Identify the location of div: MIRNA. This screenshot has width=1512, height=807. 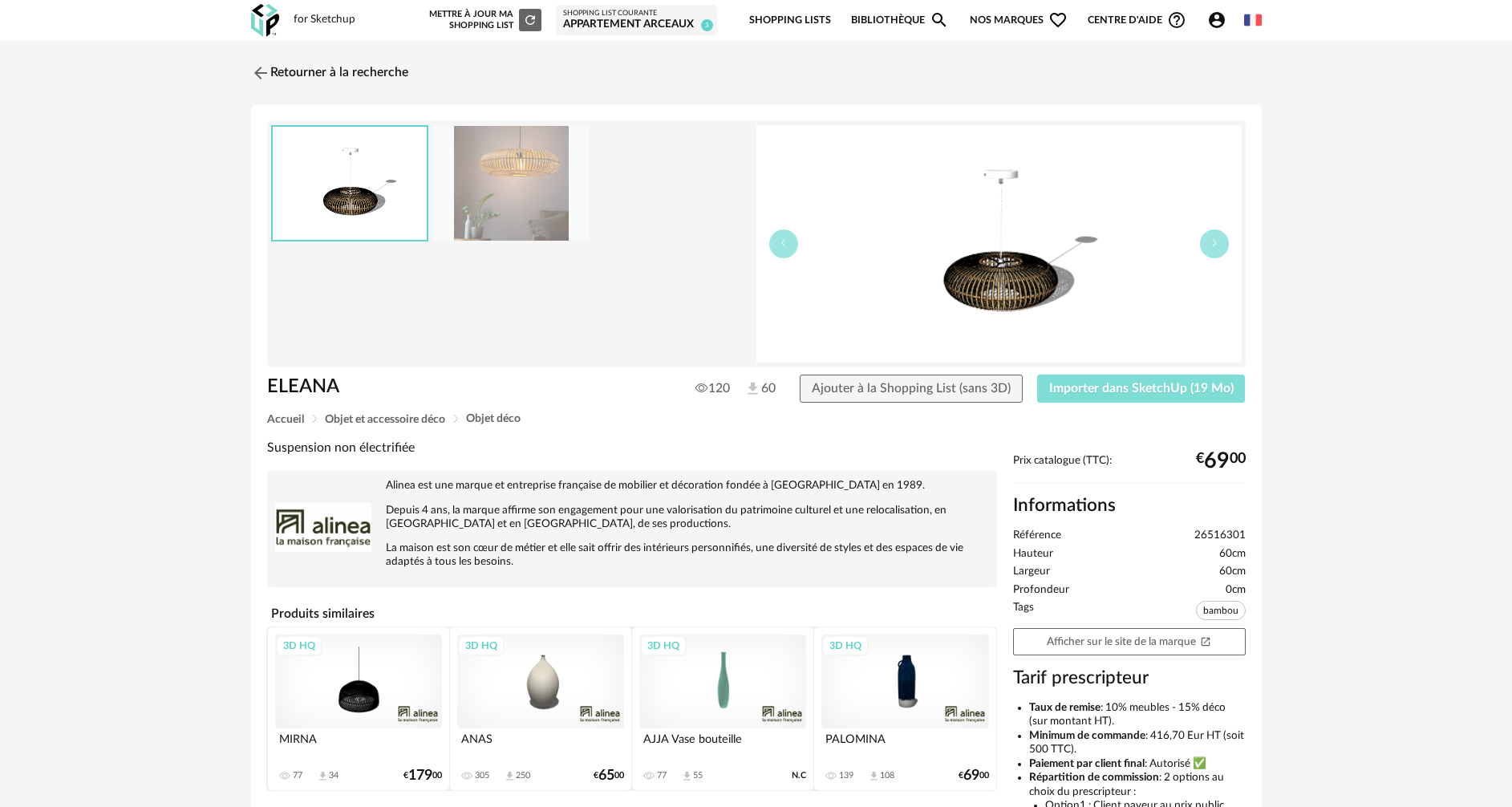
(358, 744).